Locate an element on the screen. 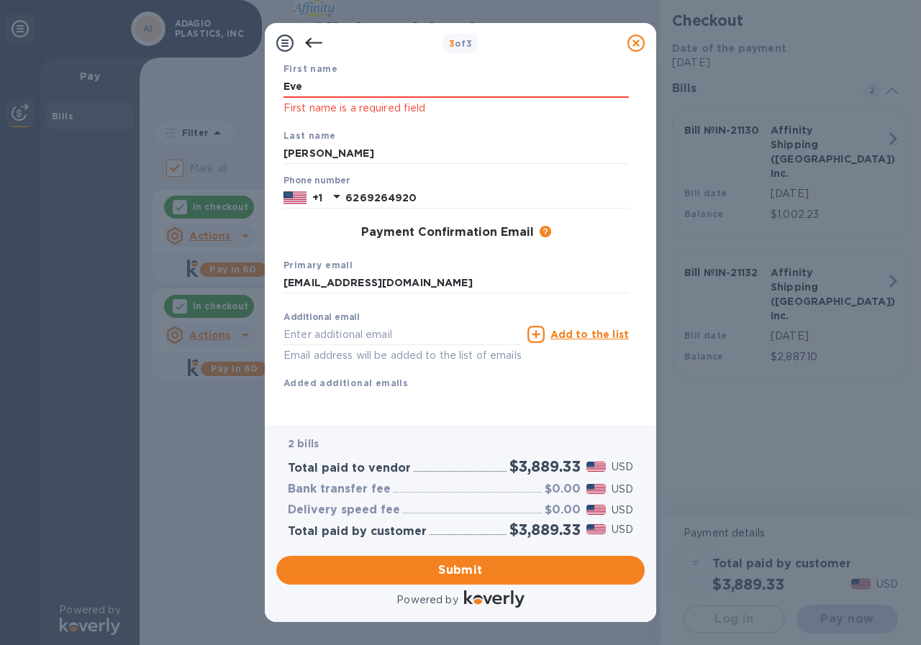 The width and height of the screenshot is (921, 645). p: Email address will be added to the list of emails is located at coordinates (402, 355).